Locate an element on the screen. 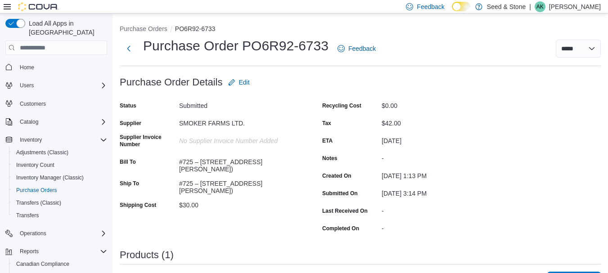 The width and height of the screenshot is (608, 273). span: Edit is located at coordinates (245, 82).